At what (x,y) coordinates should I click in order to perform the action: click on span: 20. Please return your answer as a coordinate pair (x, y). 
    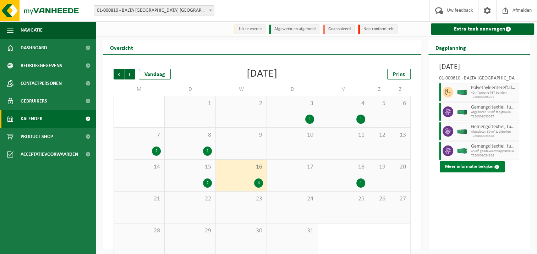
    Looking at the image, I should click on (400, 167).